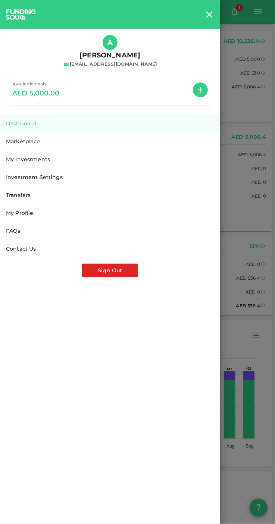 The width and height of the screenshot is (275, 524). Describe the element at coordinates (110, 213) in the screenshot. I see `div: My Profile` at that location.